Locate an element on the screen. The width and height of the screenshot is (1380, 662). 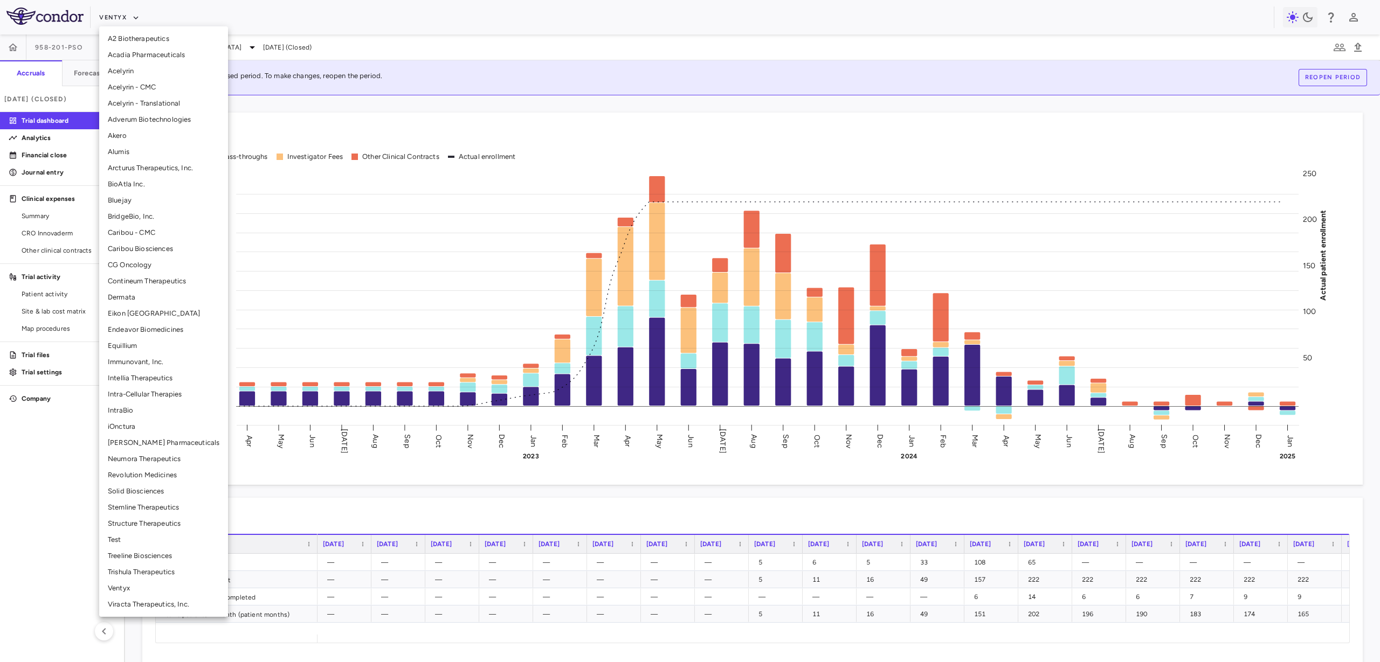
li: Treeline Biosciences is located at coordinates (163, 556).